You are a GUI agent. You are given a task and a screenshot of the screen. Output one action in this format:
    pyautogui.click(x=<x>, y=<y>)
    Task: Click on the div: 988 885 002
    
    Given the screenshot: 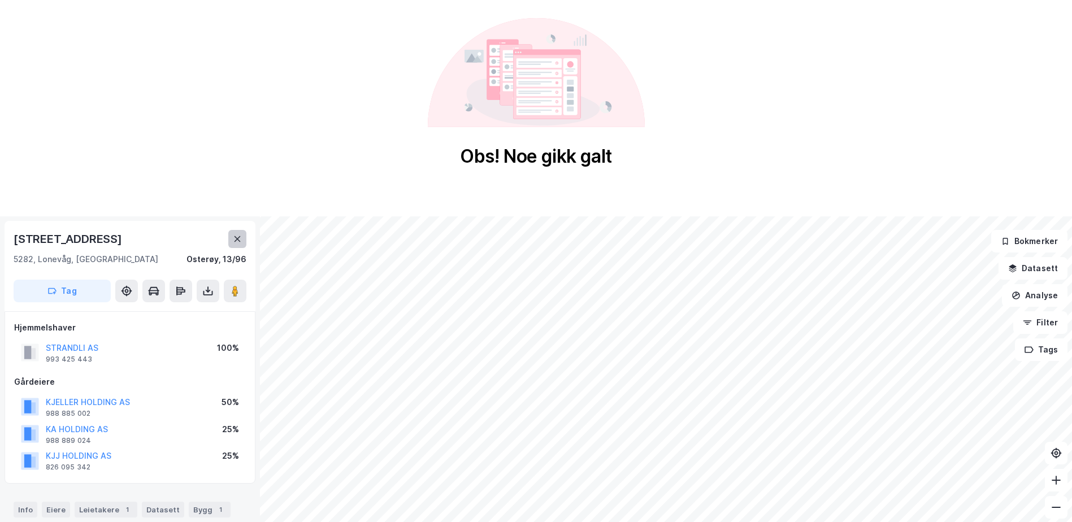 What is the action you would take?
    pyautogui.click(x=68, y=414)
    